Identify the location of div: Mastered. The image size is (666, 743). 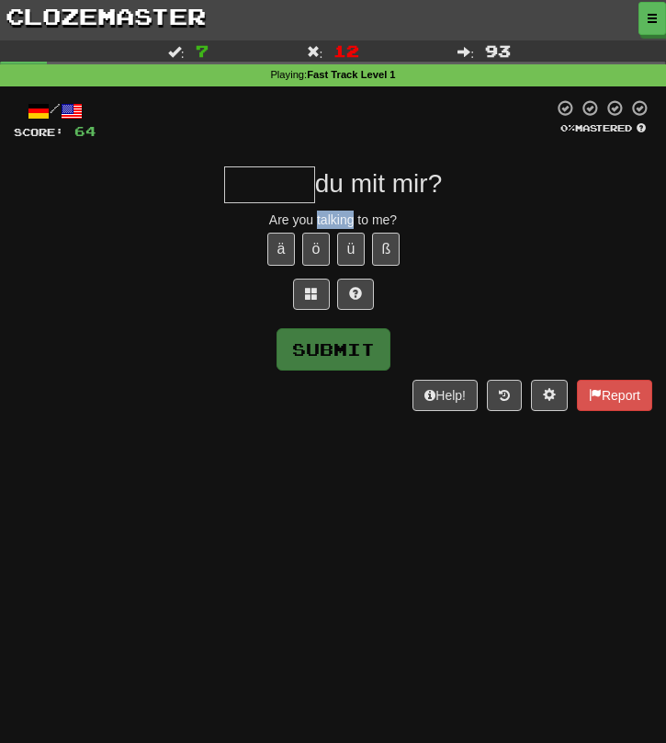
(603, 128).